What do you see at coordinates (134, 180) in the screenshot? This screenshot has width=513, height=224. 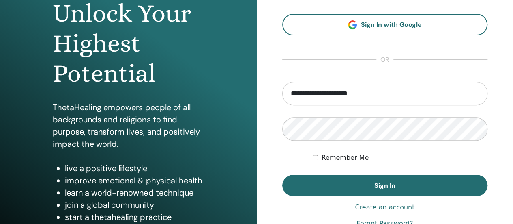 I see `li: improve emotional & physical health` at bounding box center [134, 180].